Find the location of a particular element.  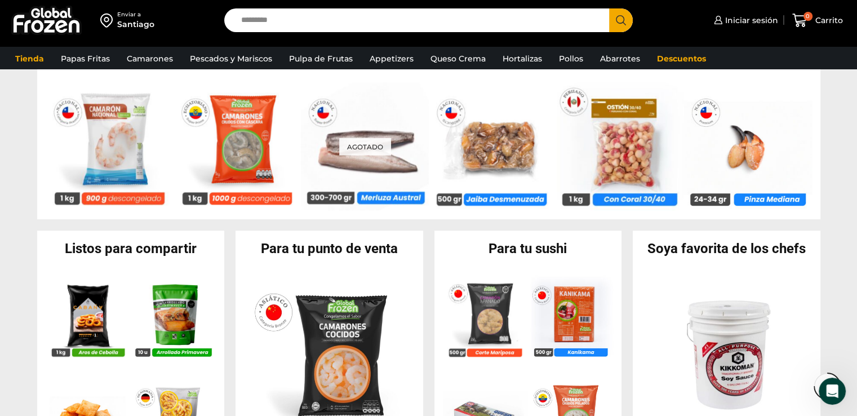

a: Pulpa de Frutas is located at coordinates (321, 59).